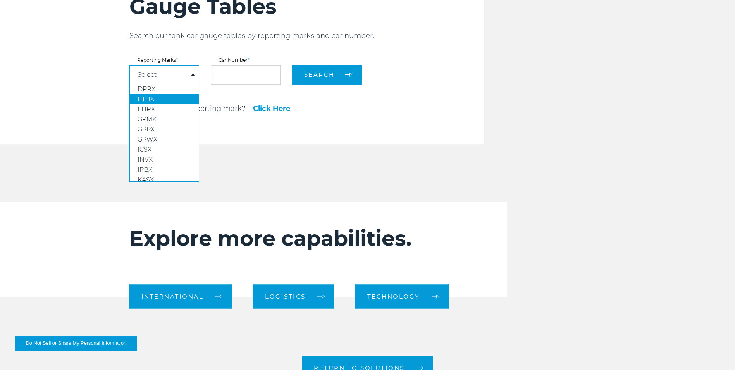 The image size is (735, 370). I want to click on a: International arrow arrow, so click(181, 296).